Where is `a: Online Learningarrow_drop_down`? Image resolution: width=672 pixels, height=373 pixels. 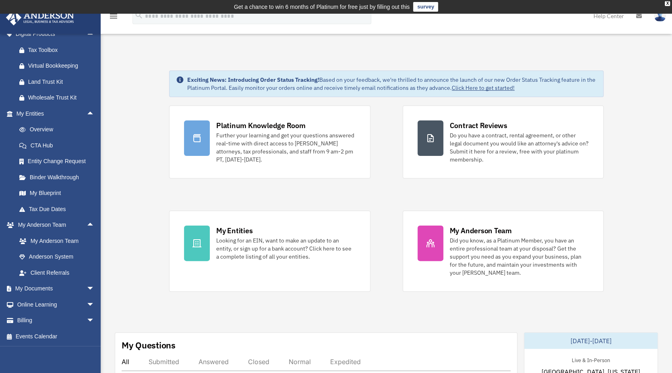 a: Online Learningarrow_drop_down is located at coordinates (56, 304).